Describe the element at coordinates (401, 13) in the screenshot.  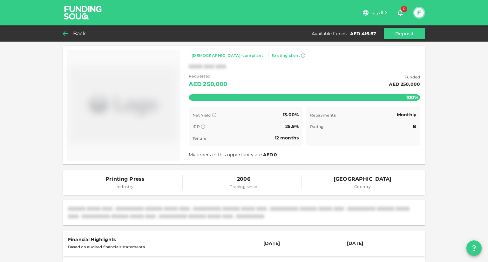
I see `button: 0` at that location.